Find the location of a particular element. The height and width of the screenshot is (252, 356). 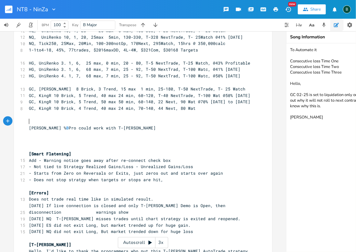

span: Add - Warning notice goes away after re-connect check box is located at coordinates (100, 160).